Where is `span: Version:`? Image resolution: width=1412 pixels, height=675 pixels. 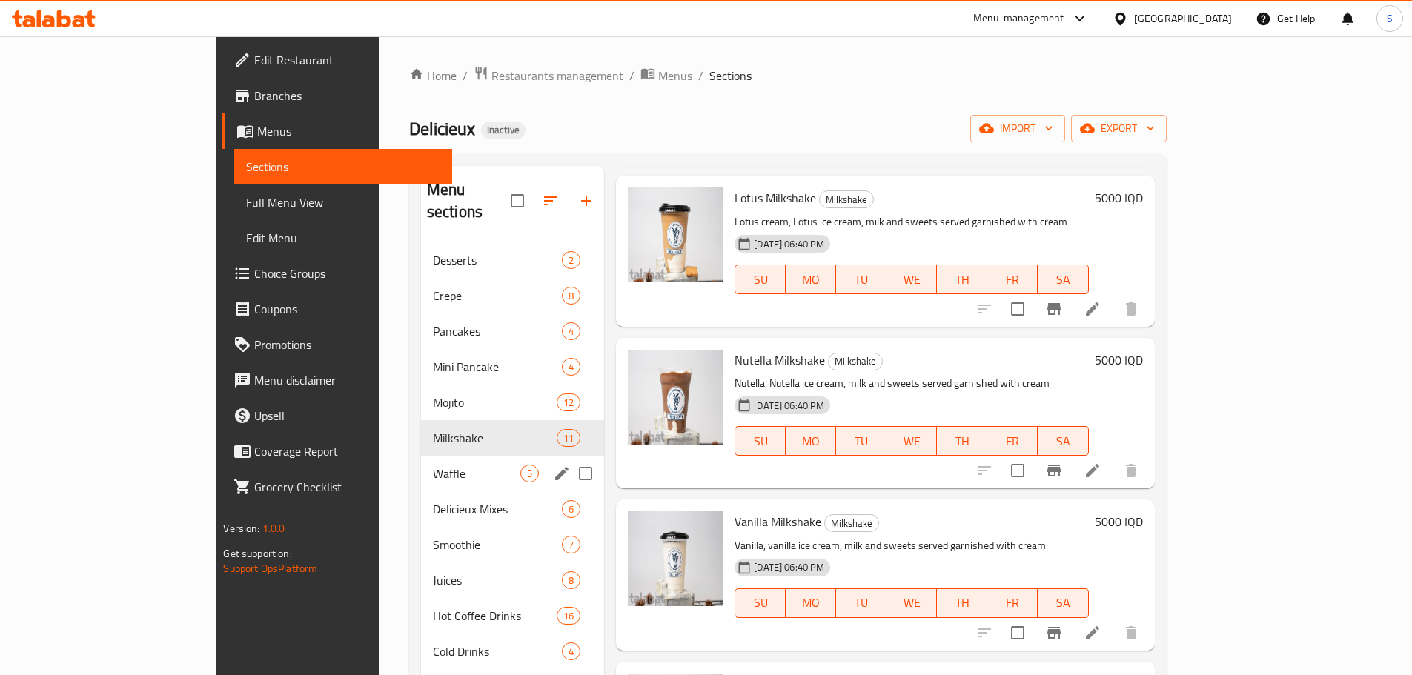 span: Version: is located at coordinates (241, 528).